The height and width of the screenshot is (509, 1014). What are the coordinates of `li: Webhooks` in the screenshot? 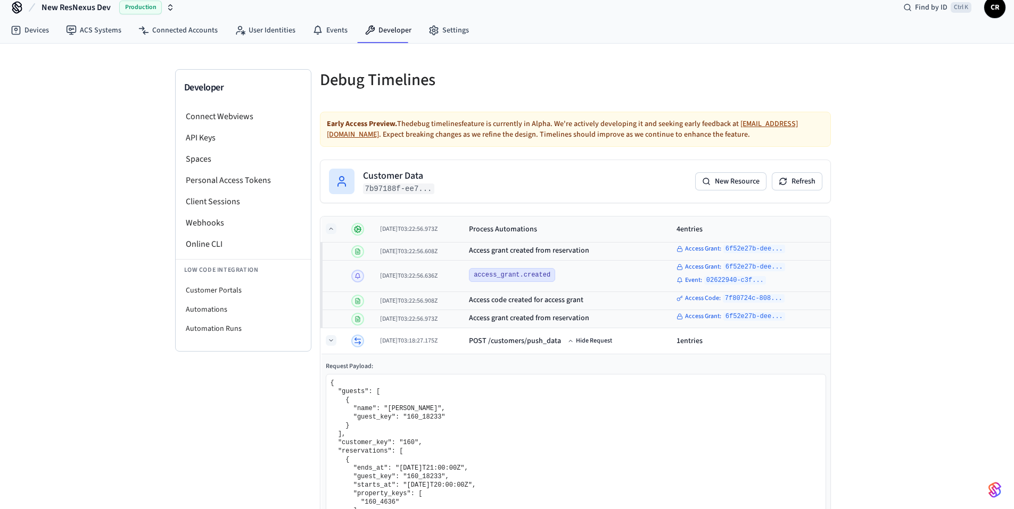 It's located at (243, 223).